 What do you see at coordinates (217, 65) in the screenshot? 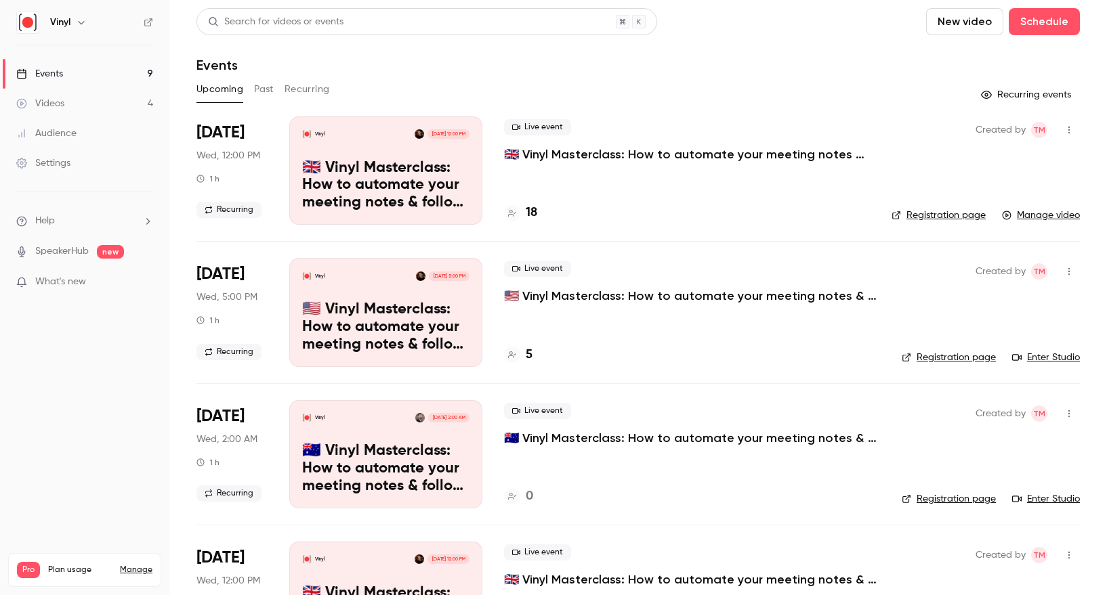
I see `h1: Events` at bounding box center [217, 65].